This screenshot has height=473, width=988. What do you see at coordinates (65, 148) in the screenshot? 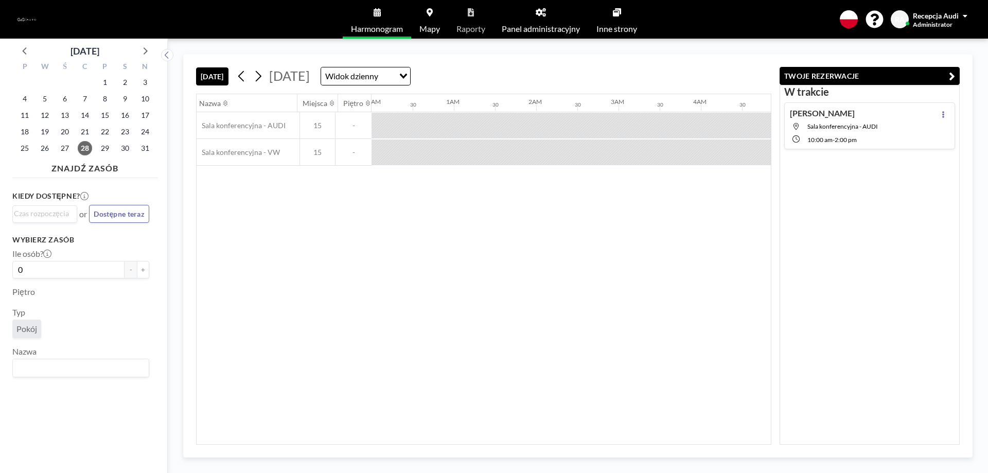
I see `span: środa, 27 sierpnia 2025` at bounding box center [65, 148].